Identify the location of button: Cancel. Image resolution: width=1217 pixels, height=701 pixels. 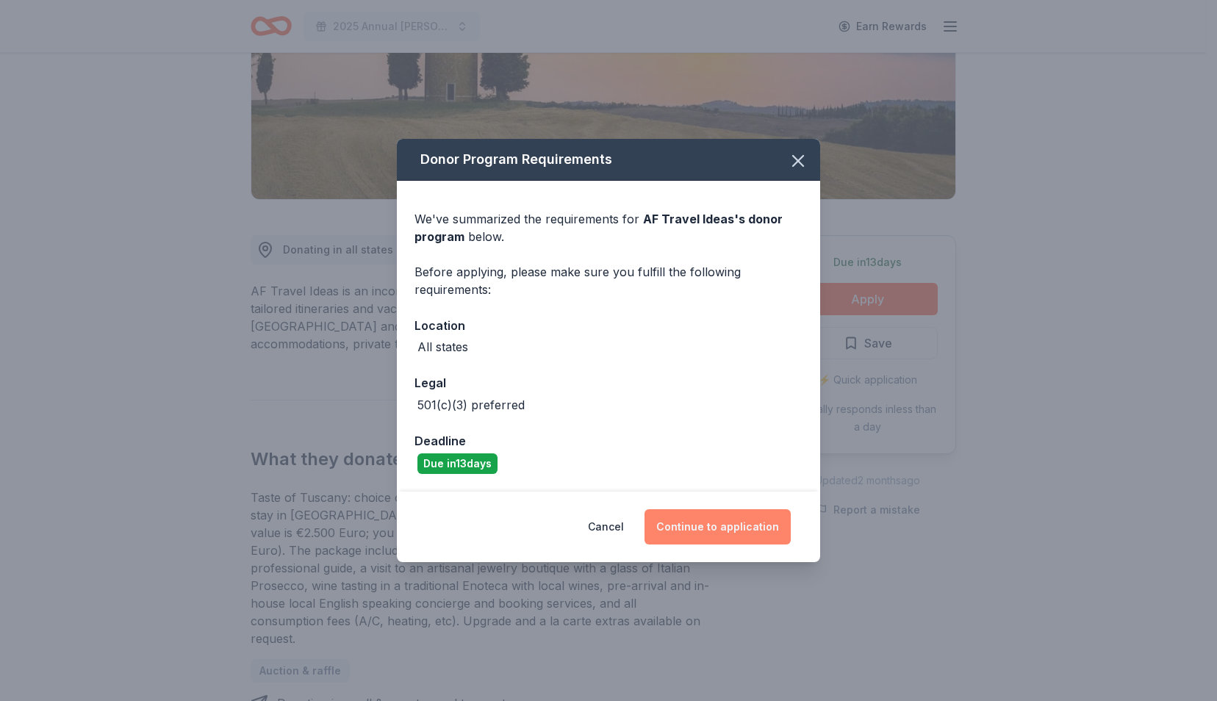
(605, 527).